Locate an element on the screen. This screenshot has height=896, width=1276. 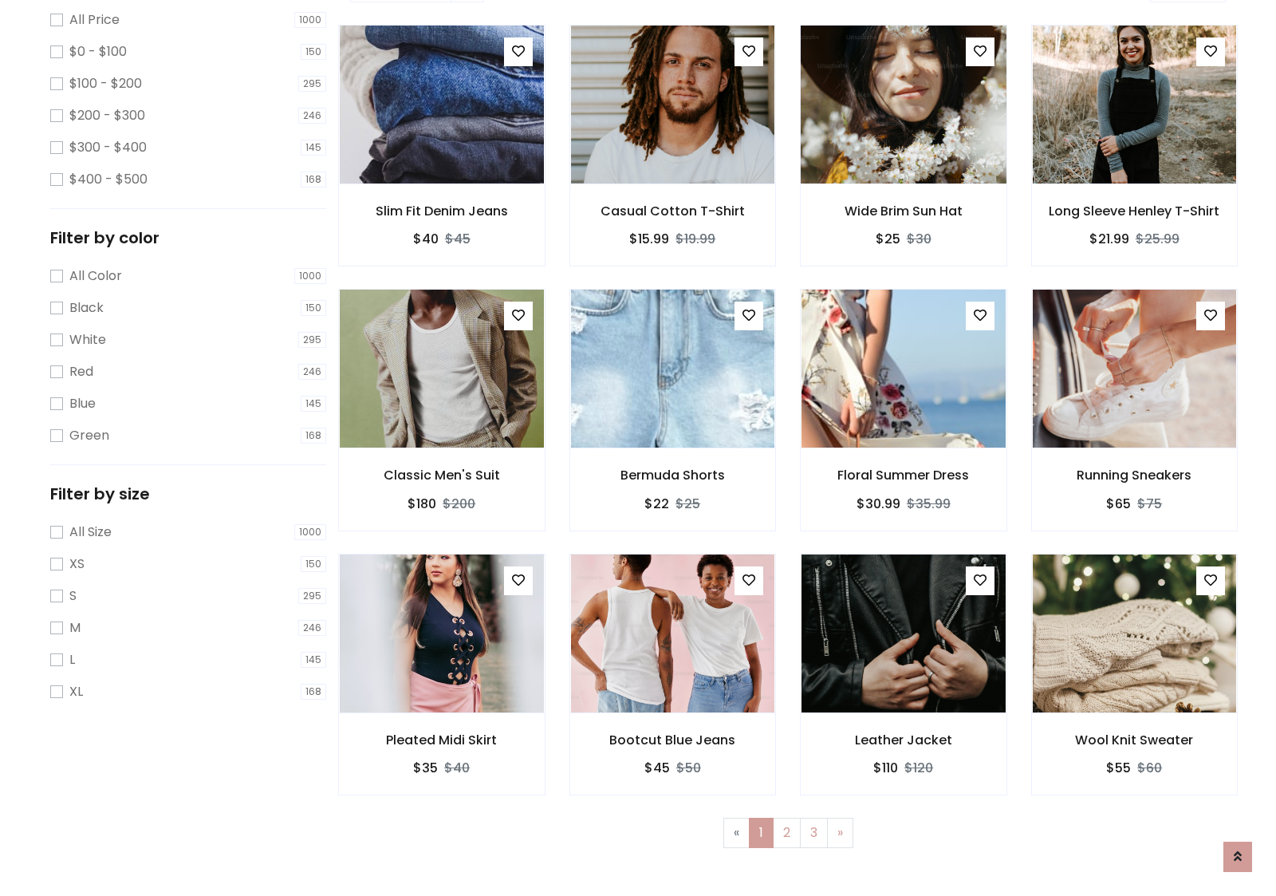
h6: Slim Fit Denim Jeans is located at coordinates (442, 211).